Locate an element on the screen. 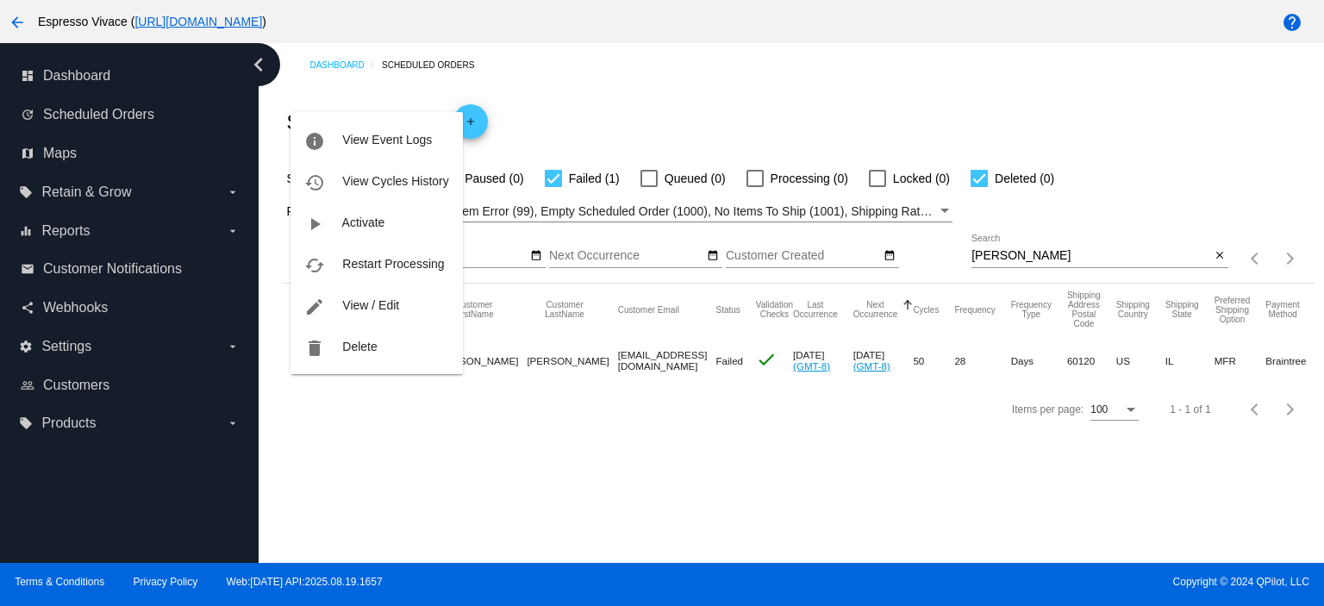  mat-icon: info is located at coordinates (315, 141).